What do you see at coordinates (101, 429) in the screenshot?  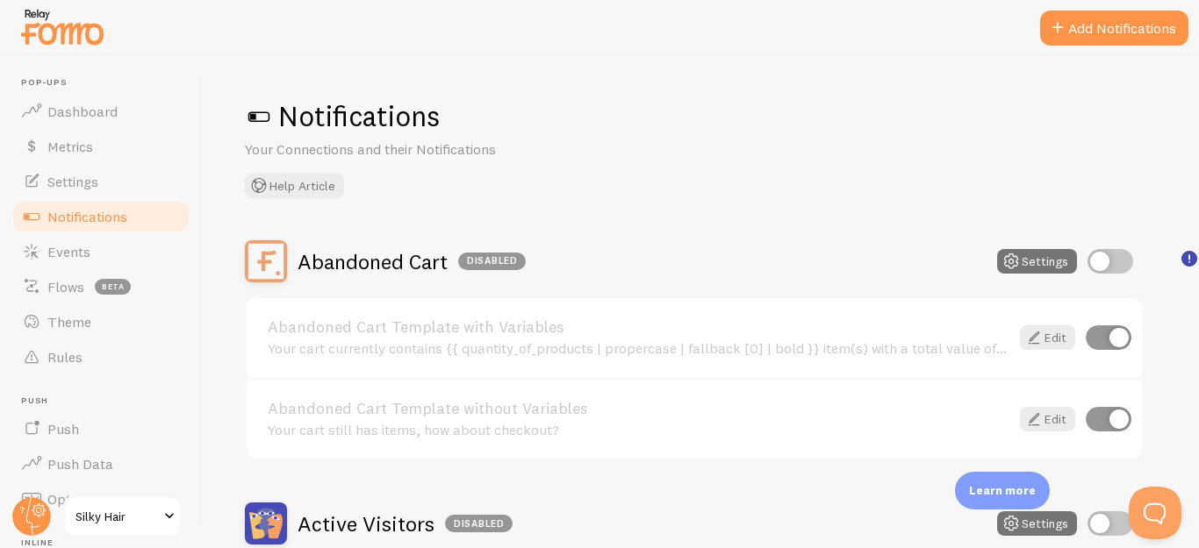 I see `a: Push` at bounding box center [101, 429].